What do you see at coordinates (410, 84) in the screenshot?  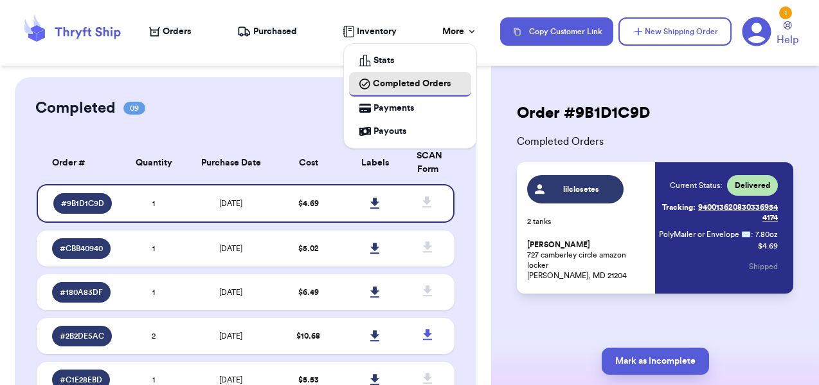 I see `a: Completed Orders` at bounding box center [410, 84].